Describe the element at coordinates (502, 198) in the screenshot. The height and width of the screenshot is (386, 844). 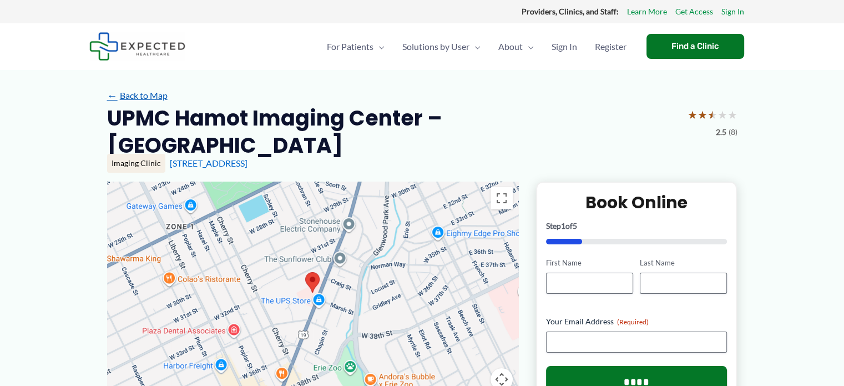
I see `button: Toggle fullscreen view` at that location.